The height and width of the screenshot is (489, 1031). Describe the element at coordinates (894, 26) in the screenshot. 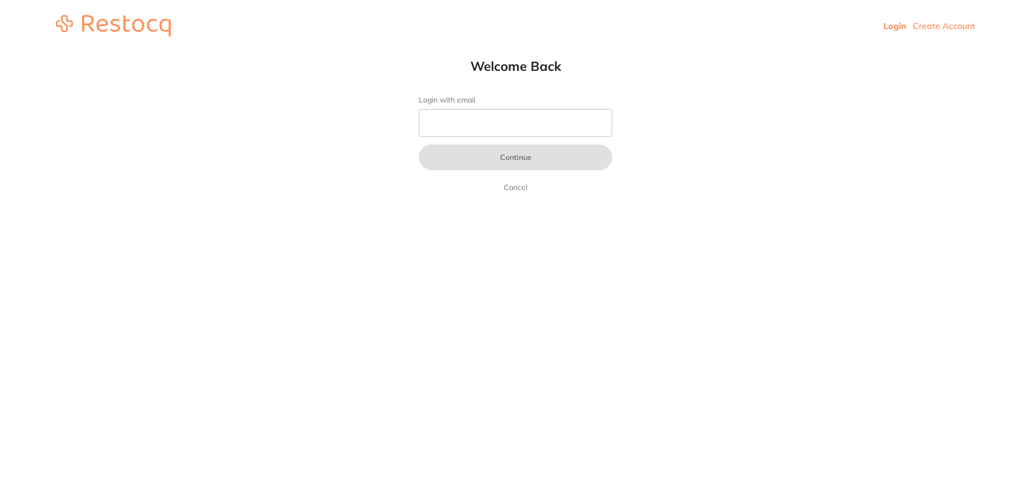

I see `a: Login` at that location.